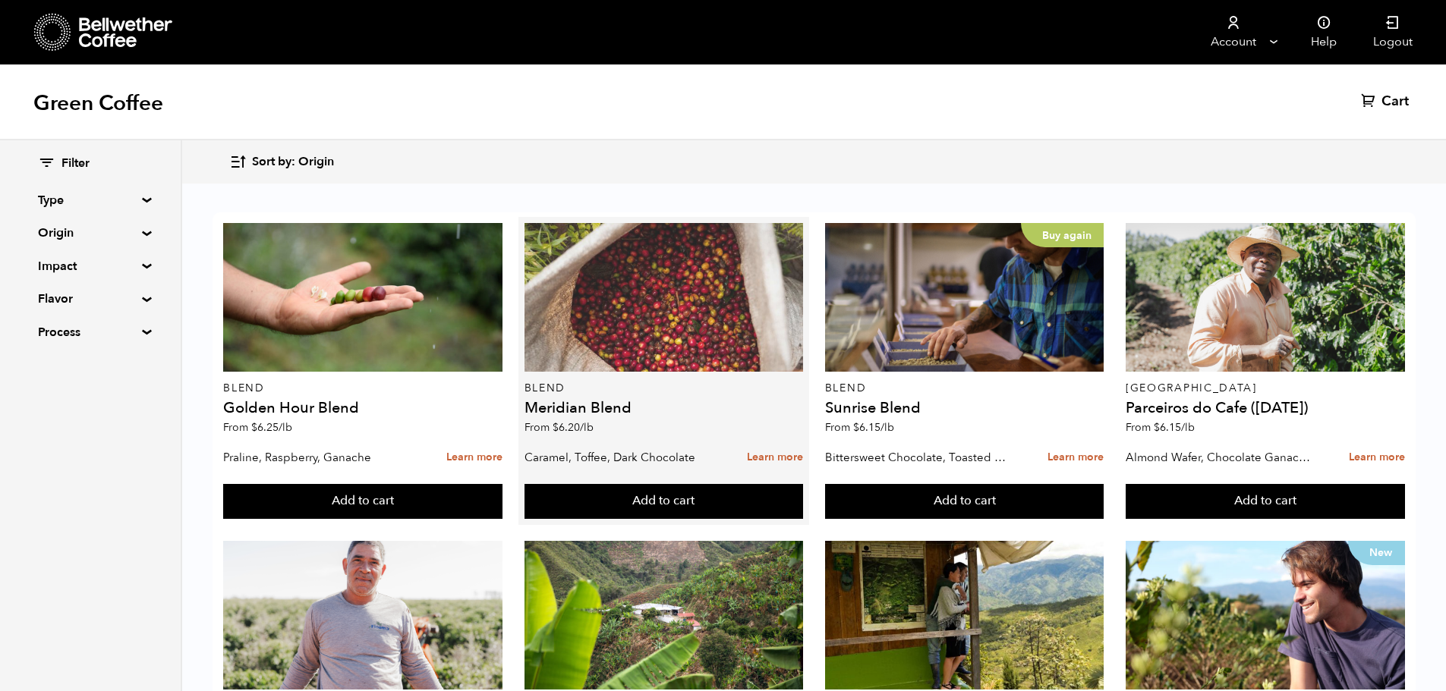  I want to click on a: New, so click(1265, 616).